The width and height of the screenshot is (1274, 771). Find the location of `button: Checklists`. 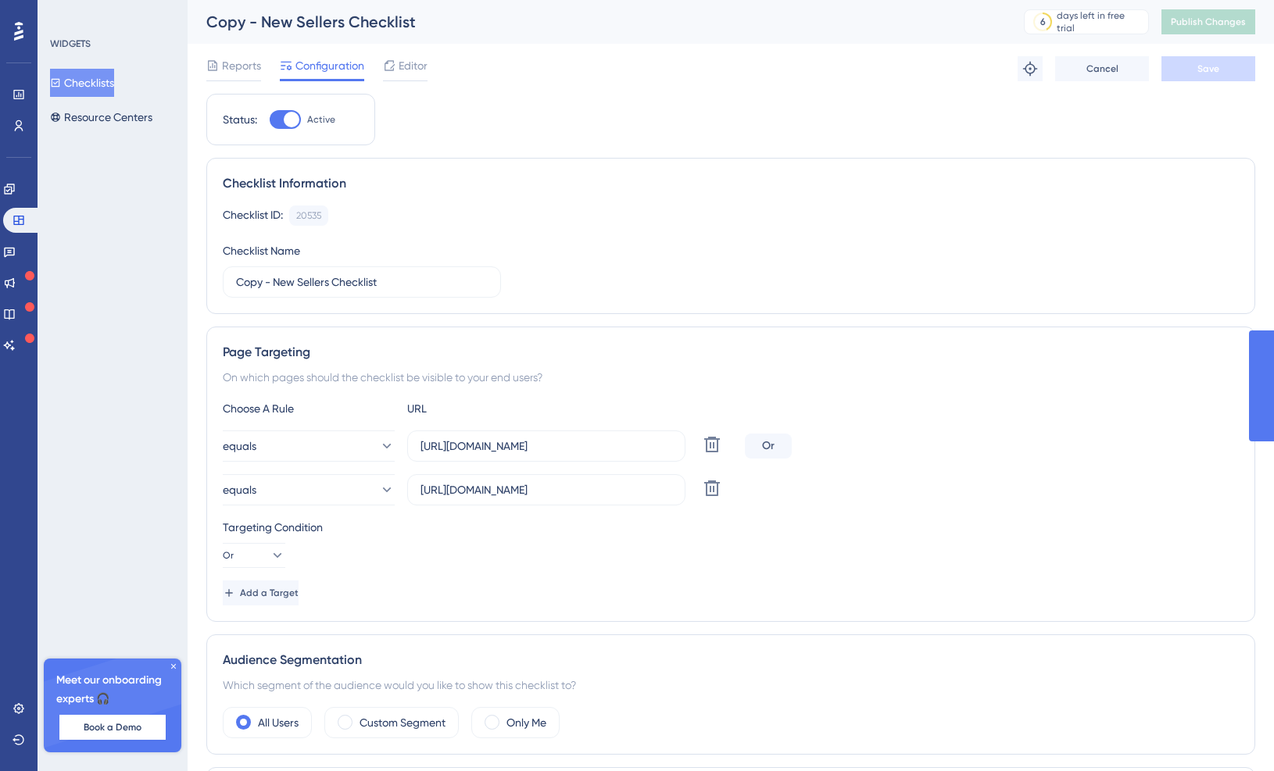

button: Checklists is located at coordinates (82, 83).